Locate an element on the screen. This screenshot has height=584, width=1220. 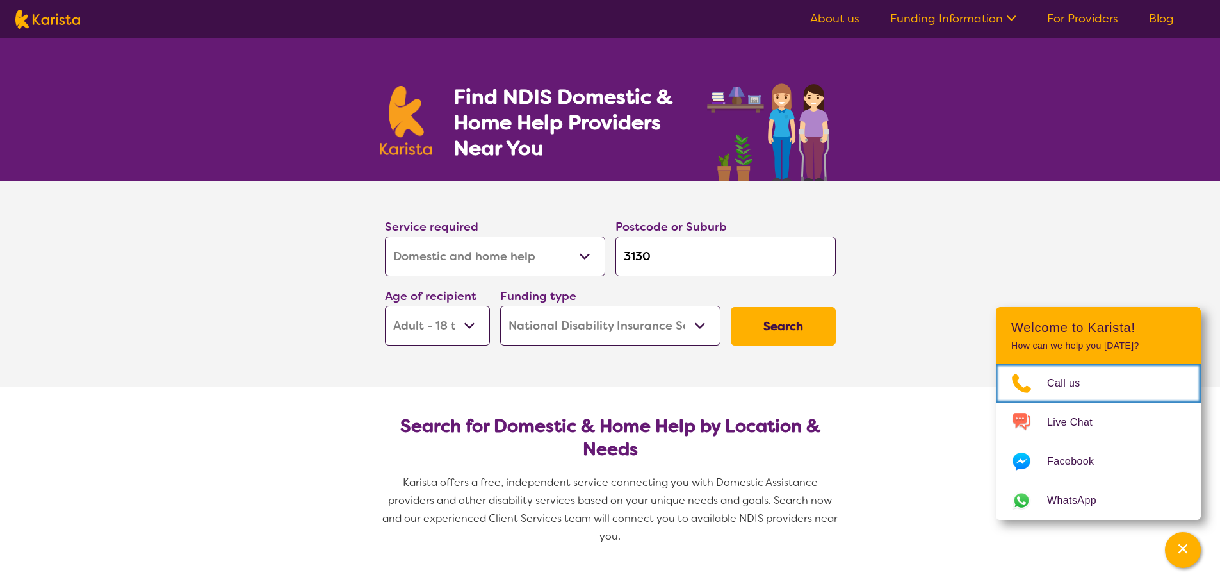
a: For Providers is located at coordinates (1083, 19).